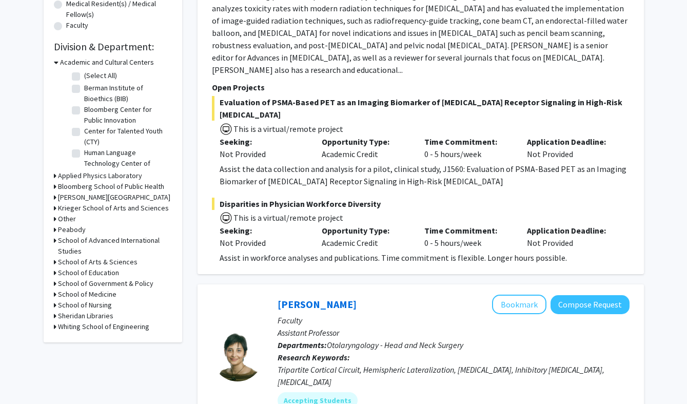 This screenshot has width=687, height=404. What do you see at coordinates (113, 208) in the screenshot?
I see `h3: Krieger School of Arts and Sciences` at bounding box center [113, 208].